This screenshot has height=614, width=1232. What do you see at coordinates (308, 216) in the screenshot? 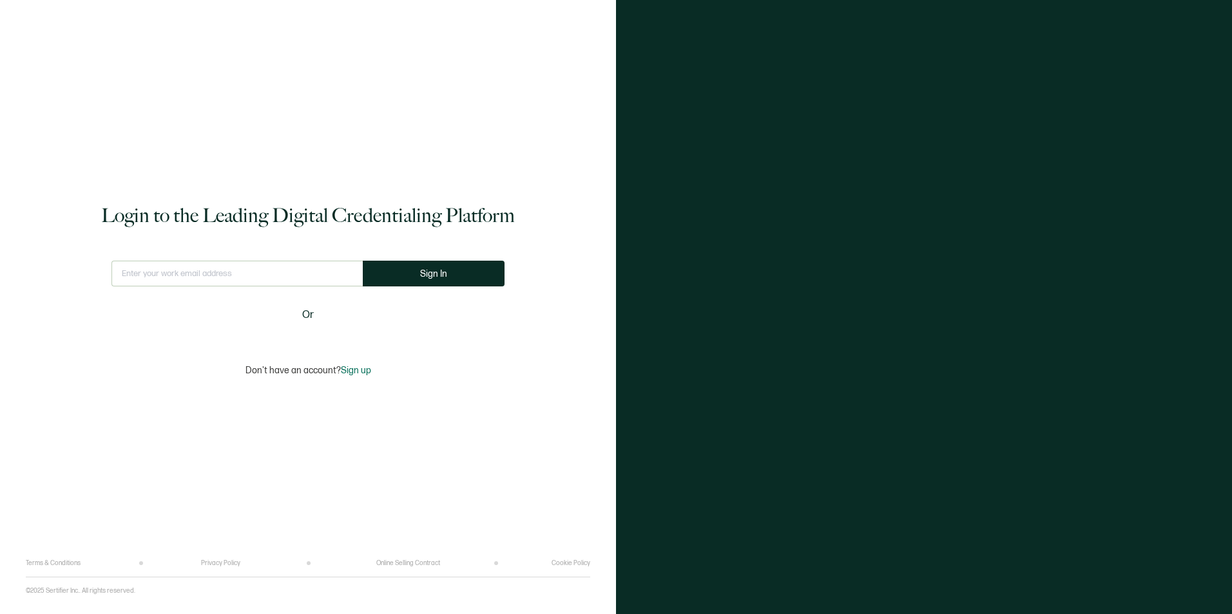
I see `h1: Login to the Leading Digital Credentialing Platform` at bounding box center [308, 216].